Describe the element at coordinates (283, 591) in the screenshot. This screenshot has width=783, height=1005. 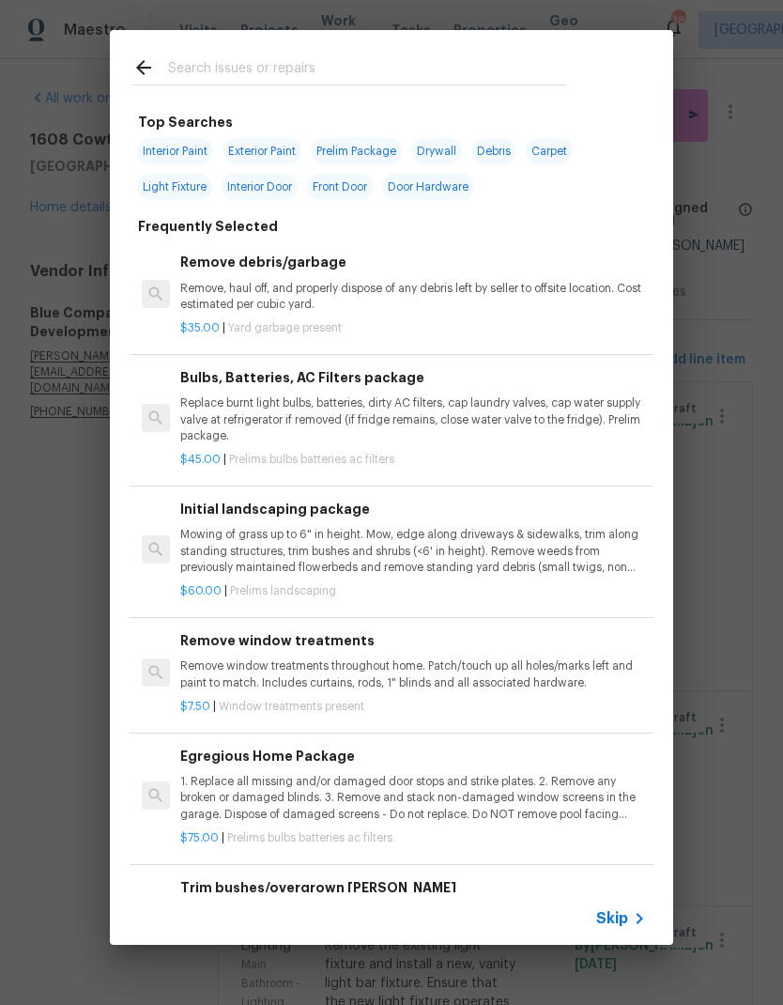
I see `span: Prelims landscaping` at that location.